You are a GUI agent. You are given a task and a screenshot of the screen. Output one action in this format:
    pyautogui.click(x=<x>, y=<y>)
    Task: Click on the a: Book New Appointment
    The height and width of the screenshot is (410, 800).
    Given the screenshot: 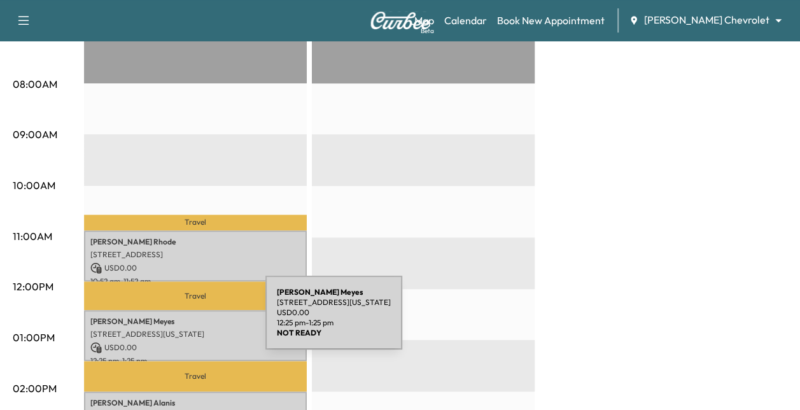 What is the action you would take?
    pyautogui.click(x=550, y=20)
    